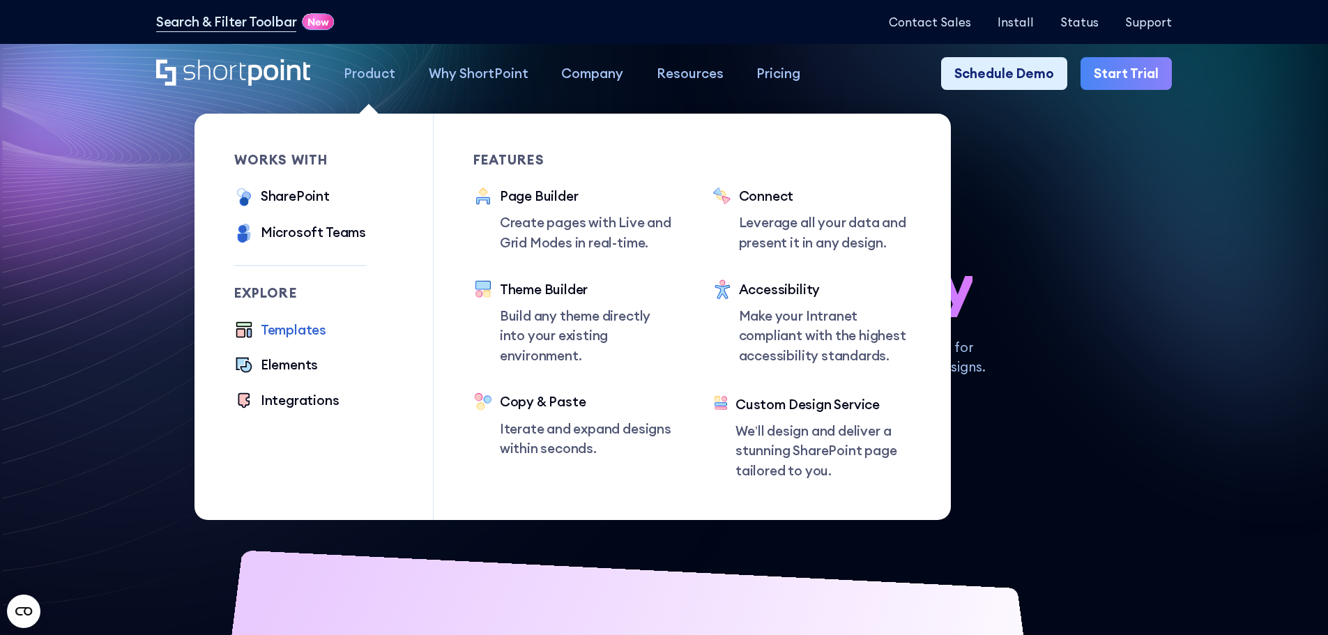  Describe the element at coordinates (586, 289) in the screenshot. I see `div: Theme Builder` at that location.